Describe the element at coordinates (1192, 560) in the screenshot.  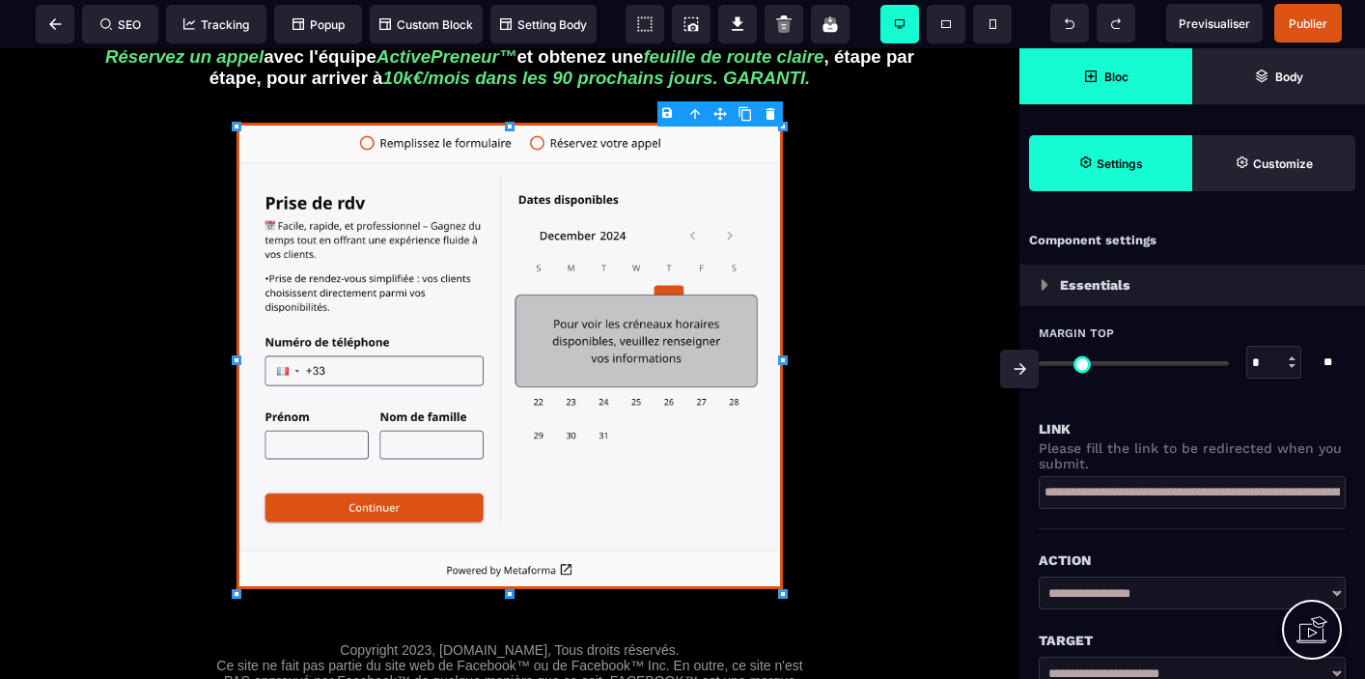
I see `div: Action` at that location.